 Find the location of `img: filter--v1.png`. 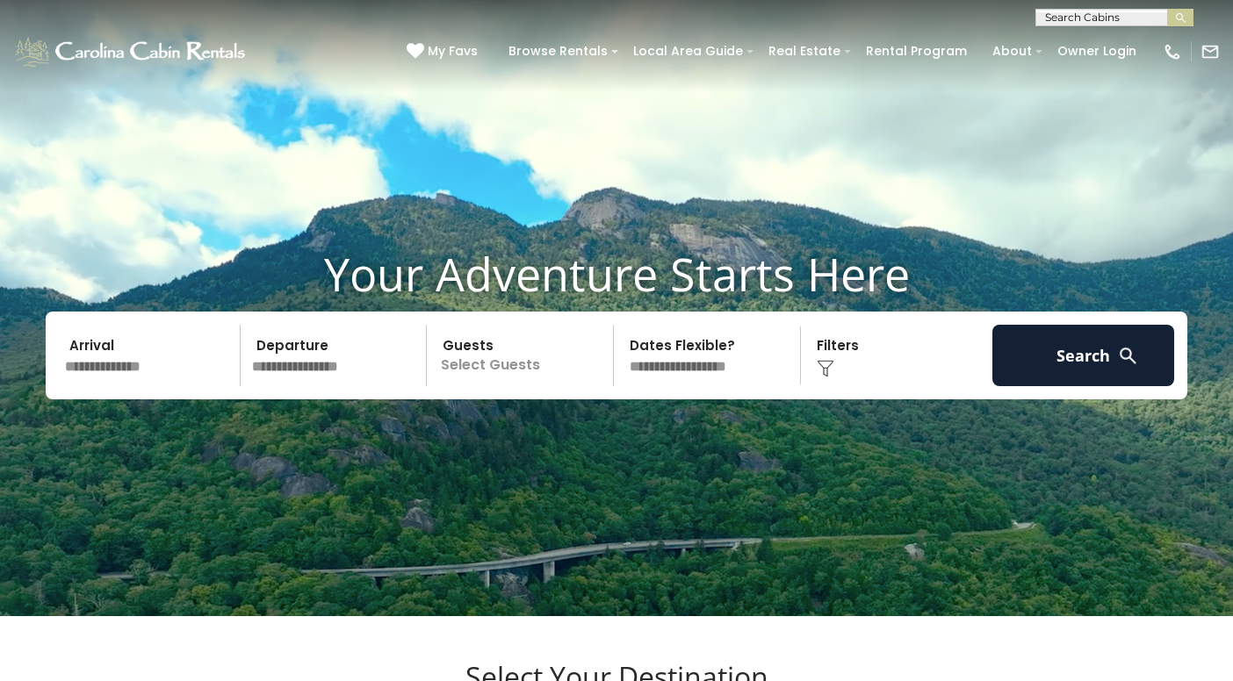

img: filter--v1.png is located at coordinates (825, 369).